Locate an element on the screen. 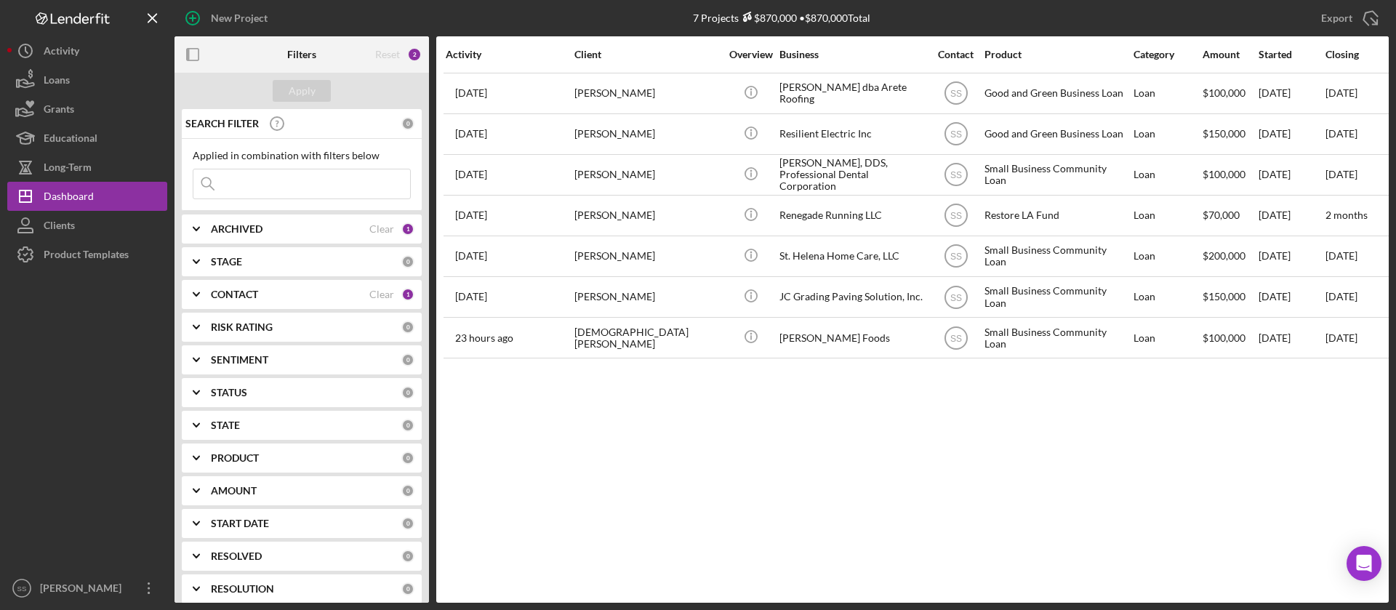 The image size is (1396, 610). div: Grants is located at coordinates (59, 110).